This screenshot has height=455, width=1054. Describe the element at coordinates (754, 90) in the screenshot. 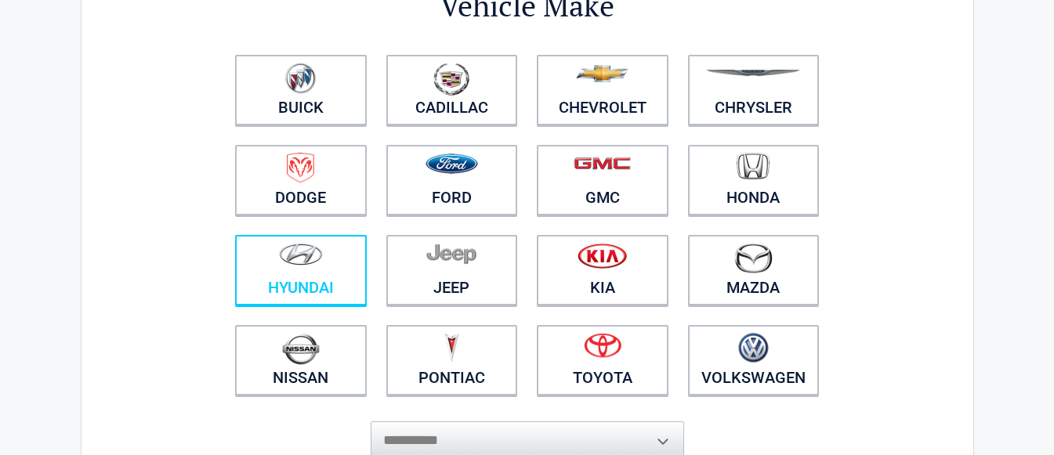

I see `a: Chrysler` at that location.